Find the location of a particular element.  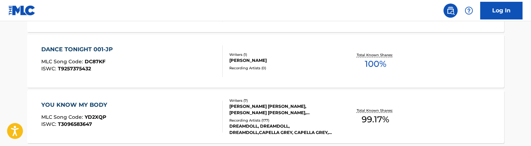

img: MLC Logo is located at coordinates (22, 10).